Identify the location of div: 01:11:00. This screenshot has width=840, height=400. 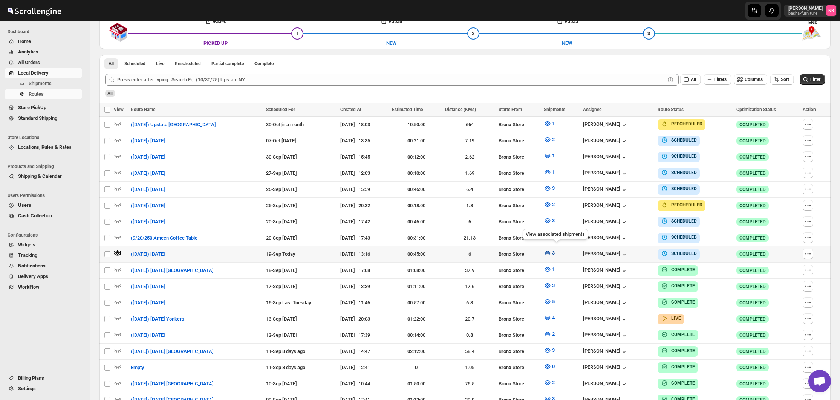
(416, 287).